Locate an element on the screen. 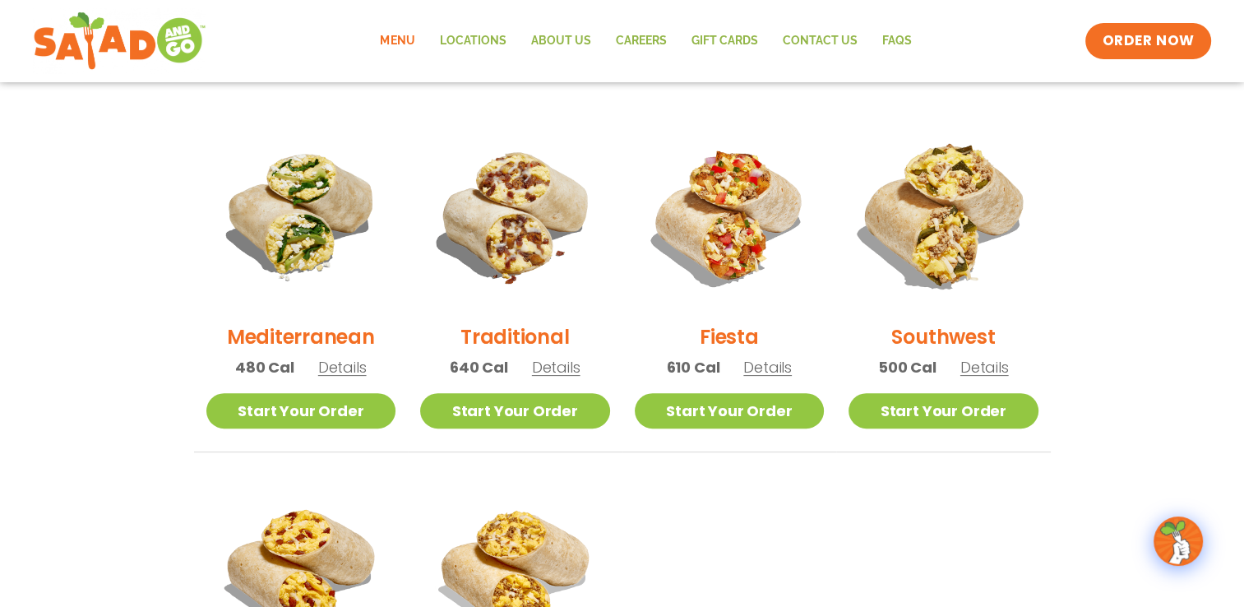 Image resolution: width=1244 pixels, height=607 pixels. h2: Fiesta is located at coordinates (730, 336).